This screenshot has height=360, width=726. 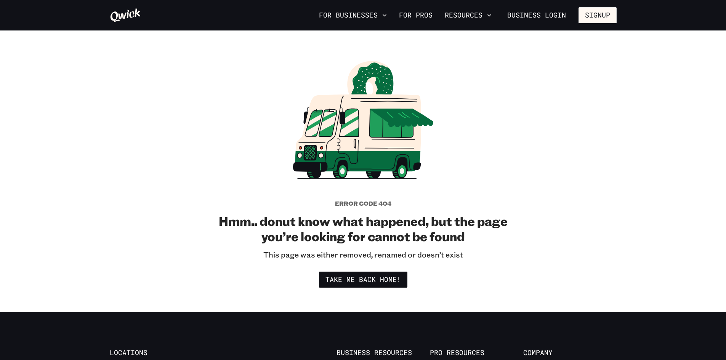 I want to click on h2: Hmm.. donut know what happened, but the page you’re looking for cannot be found, so click(x=363, y=229).